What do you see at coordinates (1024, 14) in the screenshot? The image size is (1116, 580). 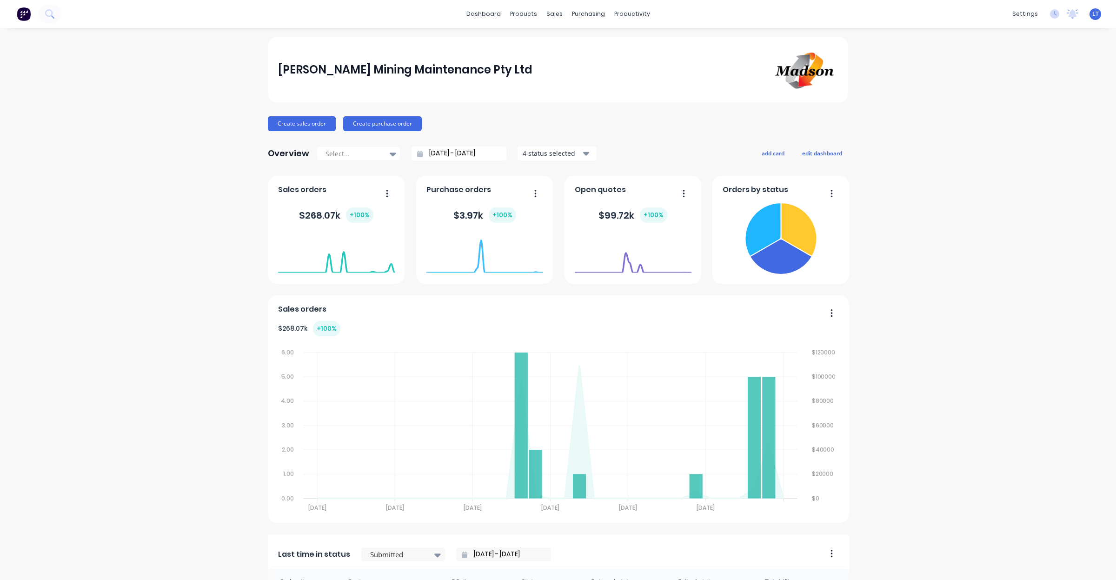 I see `div: settings` at bounding box center [1024, 14].